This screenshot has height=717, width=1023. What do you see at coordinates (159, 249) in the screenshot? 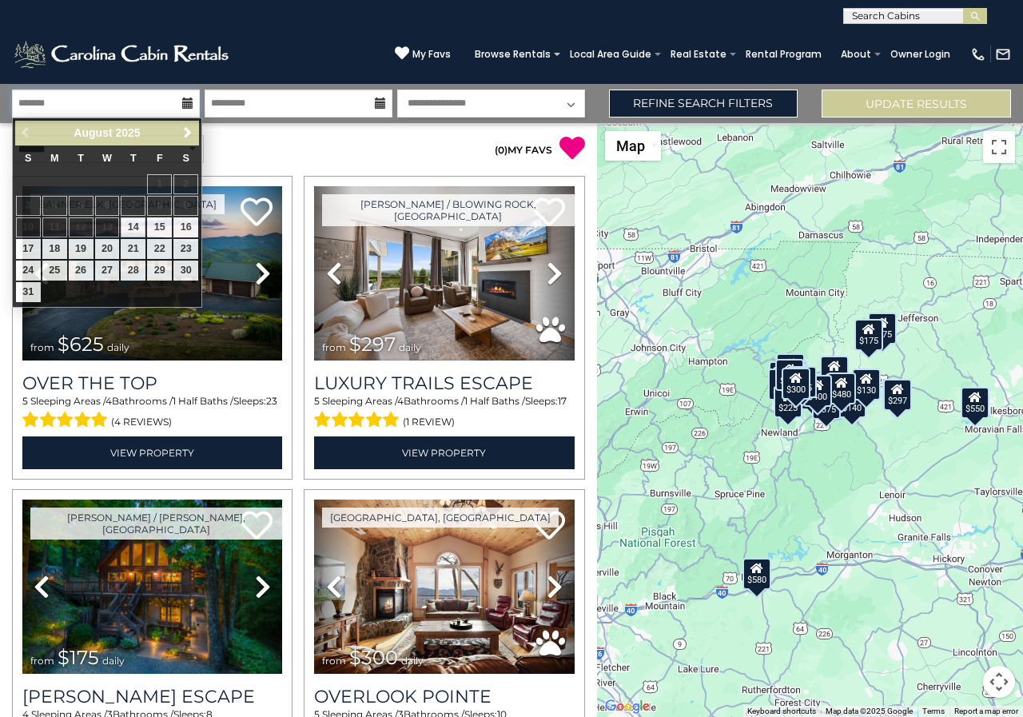
I see `a: 22` at bounding box center [159, 249].